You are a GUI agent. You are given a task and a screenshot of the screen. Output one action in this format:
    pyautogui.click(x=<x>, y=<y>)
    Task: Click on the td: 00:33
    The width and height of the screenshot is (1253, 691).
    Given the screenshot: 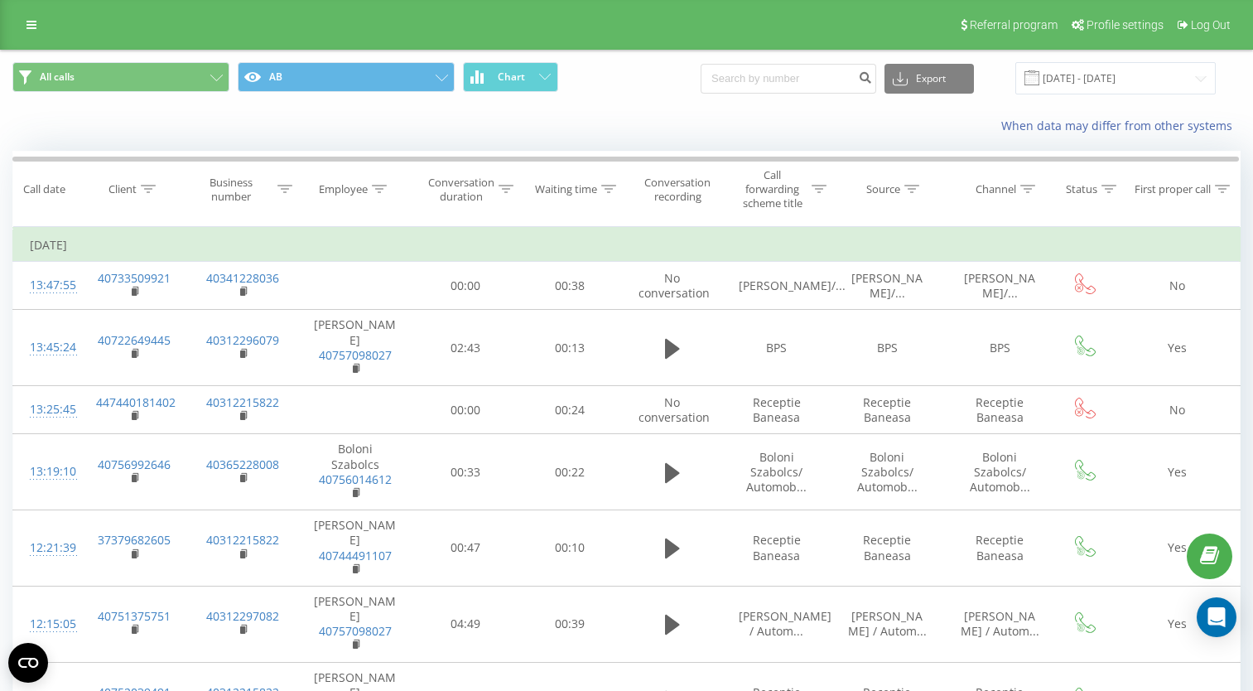 What is the action you would take?
    pyautogui.click(x=465, y=472)
    